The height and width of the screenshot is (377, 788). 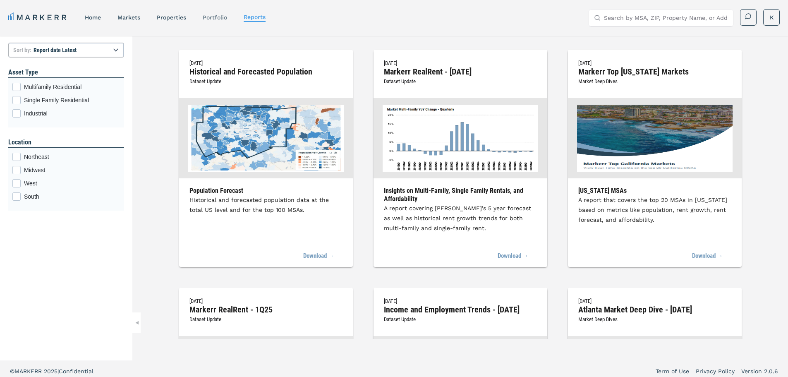 What do you see at coordinates (66, 183) in the screenshot?
I see `div: West checkbox input` at bounding box center [66, 183].